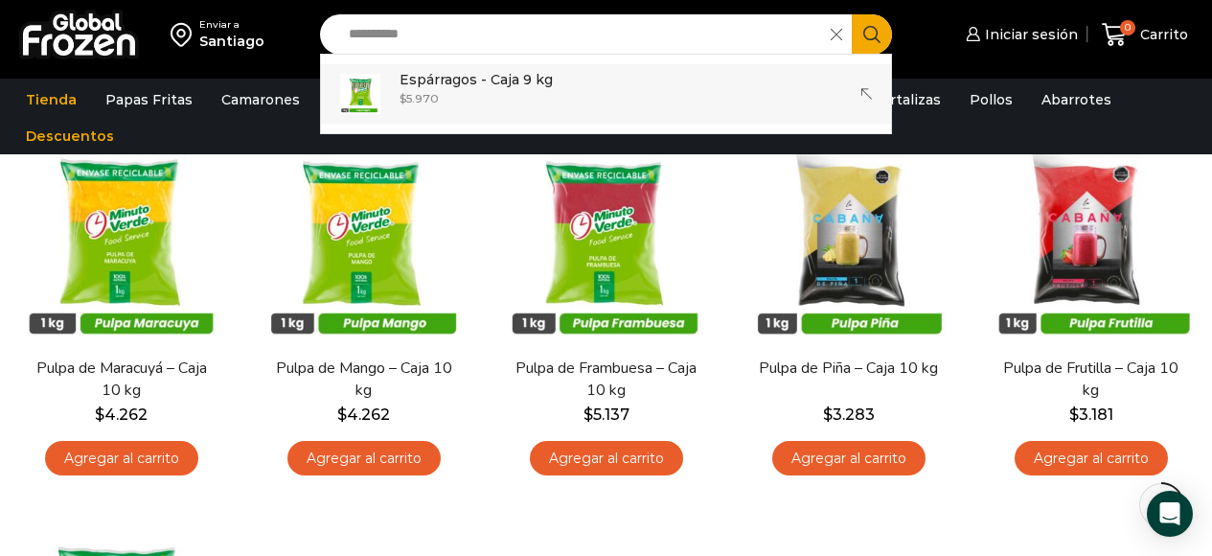 This screenshot has height=556, width=1212. What do you see at coordinates (1029, 35) in the screenshot?
I see `span: Iniciar sesión` at bounding box center [1029, 35].